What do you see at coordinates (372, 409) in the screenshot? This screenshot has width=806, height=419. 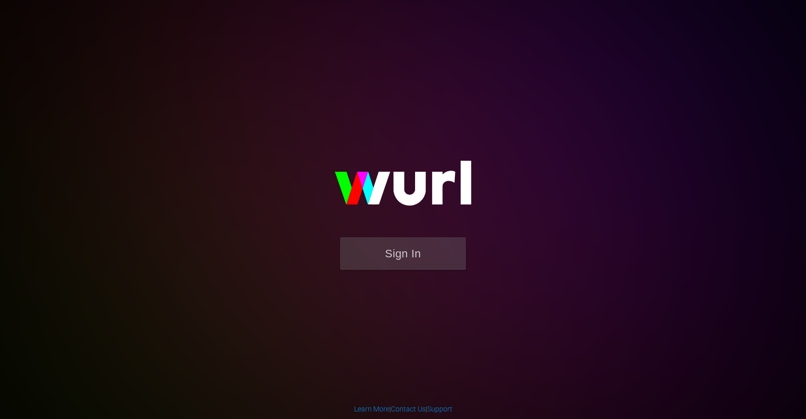 I see `a: Learn More` at bounding box center [372, 409].